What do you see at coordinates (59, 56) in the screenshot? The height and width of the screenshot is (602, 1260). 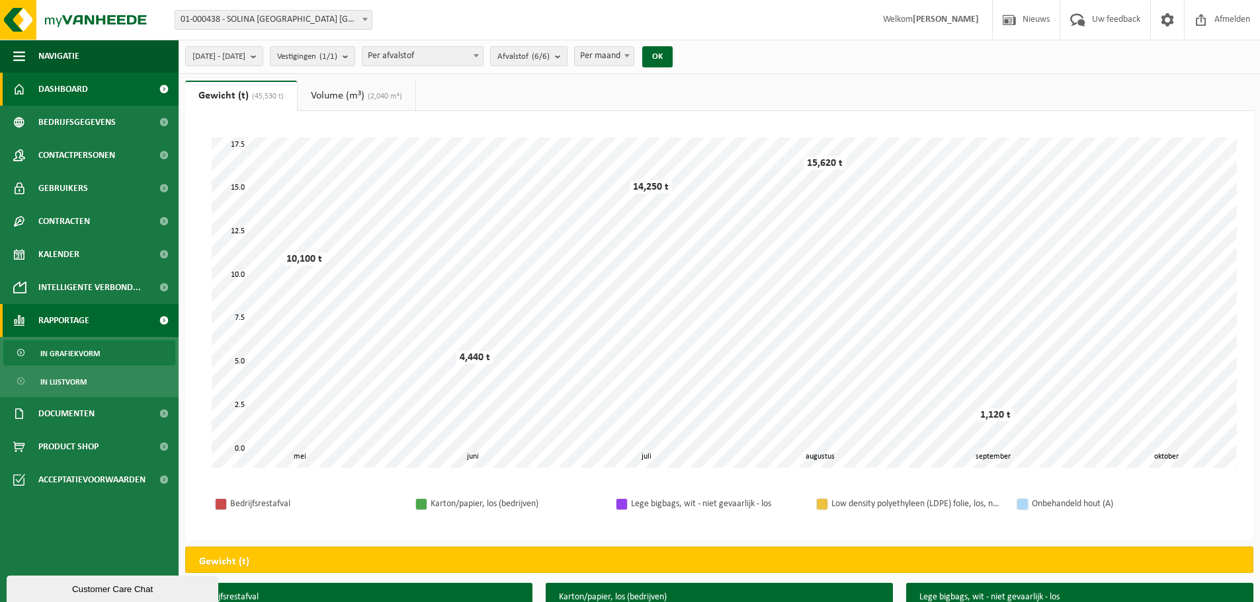 I see `span: Navigatie` at bounding box center [59, 56].